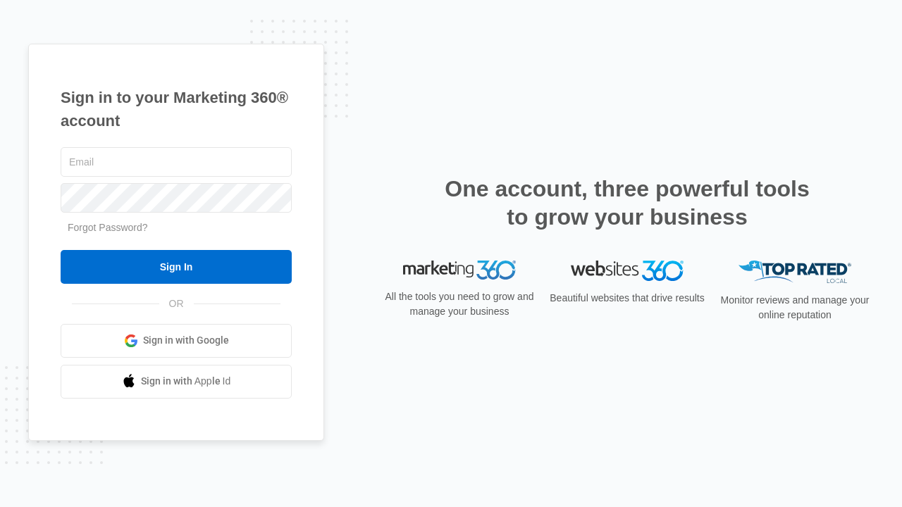  I want to click on input: Sign In, so click(176, 267).